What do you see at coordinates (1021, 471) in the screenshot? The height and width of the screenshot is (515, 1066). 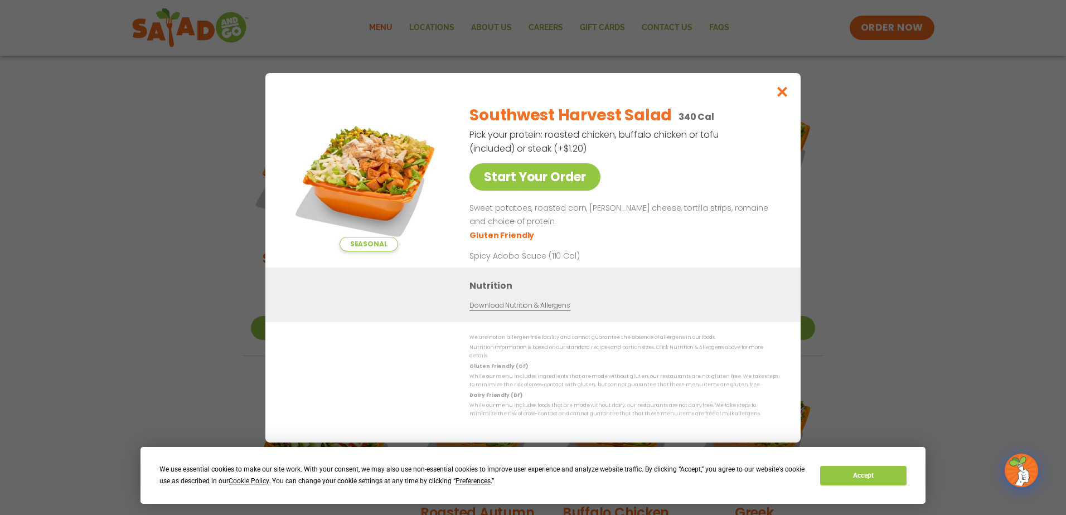 I see `img: wpChatIcon` at bounding box center [1021, 471].